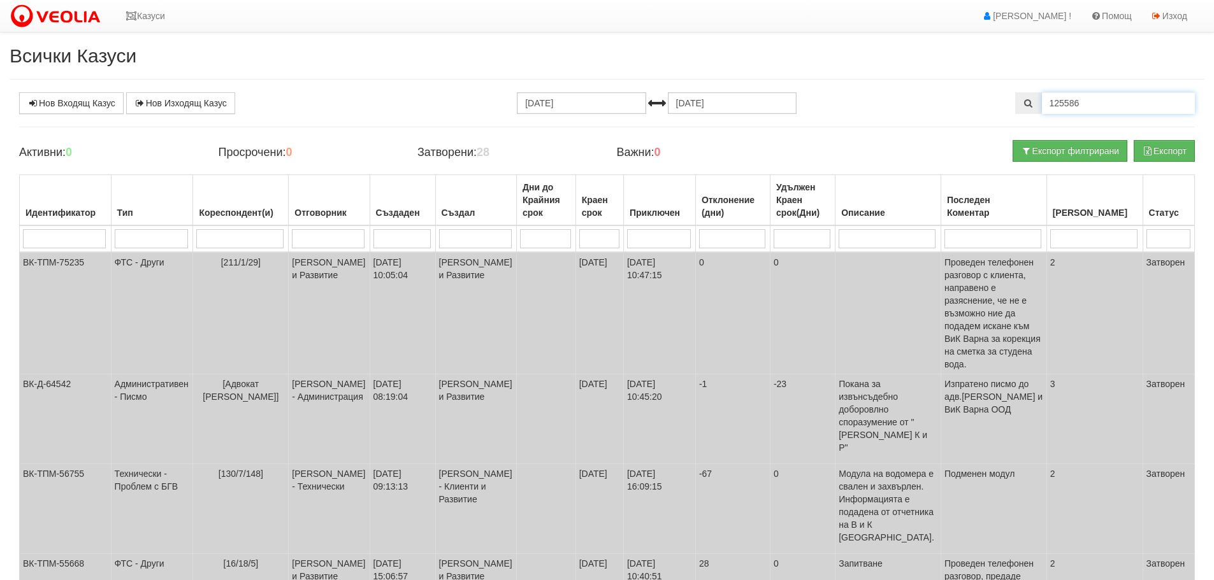 This screenshot has height=580, width=1214. What do you see at coordinates (403, 213) in the screenshot?
I see `div: Създаден` at bounding box center [403, 213].